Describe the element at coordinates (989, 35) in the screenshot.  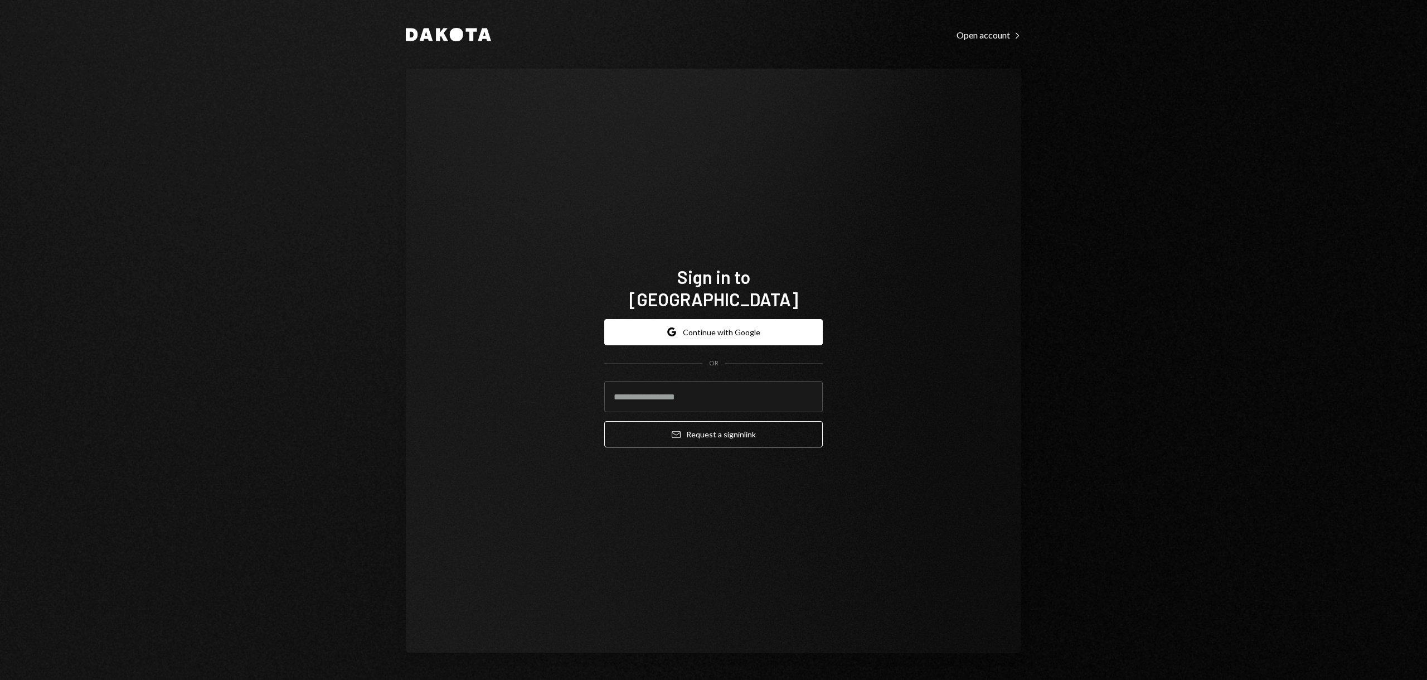
I see `a: Open account` at that location.